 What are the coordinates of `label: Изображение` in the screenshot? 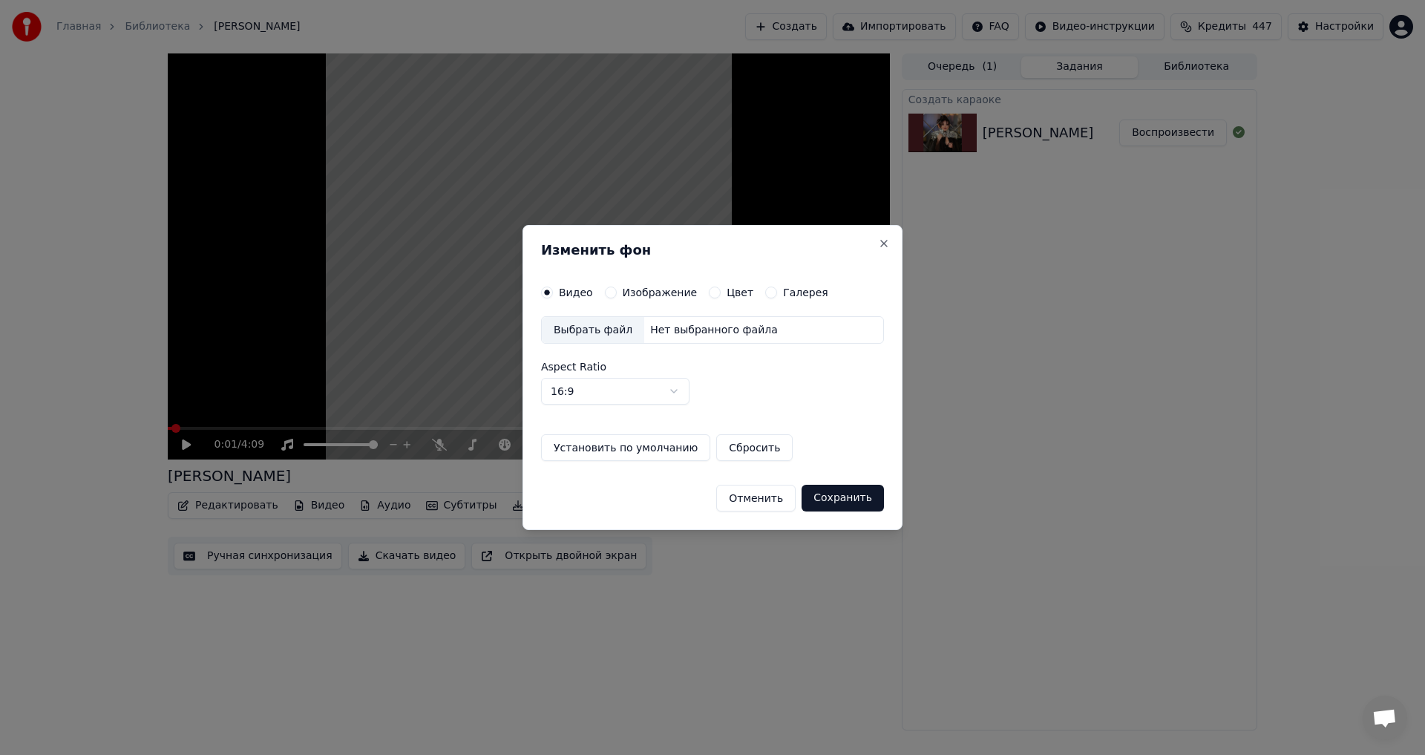 It's located at (660, 293).